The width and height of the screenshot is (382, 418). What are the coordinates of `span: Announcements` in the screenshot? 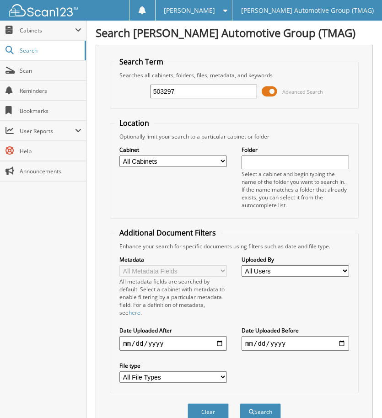 It's located at (50, 171).